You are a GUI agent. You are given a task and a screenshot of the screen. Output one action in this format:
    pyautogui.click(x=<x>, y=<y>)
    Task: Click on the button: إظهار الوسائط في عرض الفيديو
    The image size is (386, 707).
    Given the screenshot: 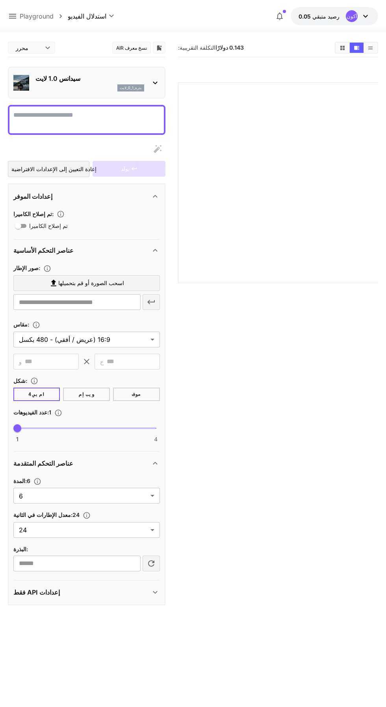 What is the action you would take?
    pyautogui.click(x=357, y=48)
    